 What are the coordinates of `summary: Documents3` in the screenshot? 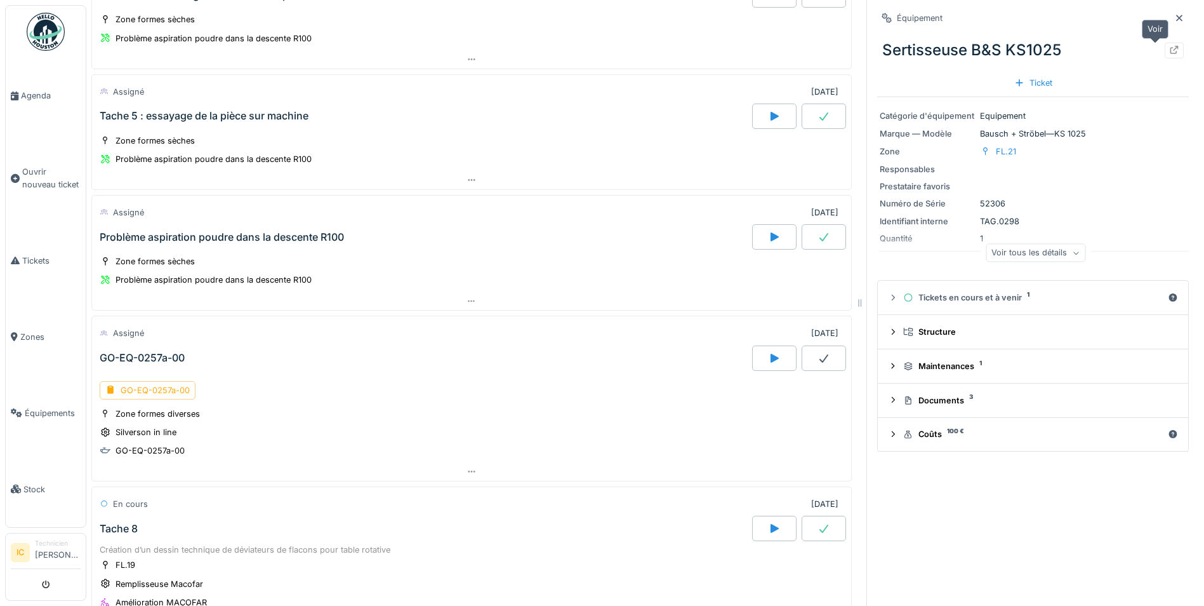 It's located at (1033, 400).